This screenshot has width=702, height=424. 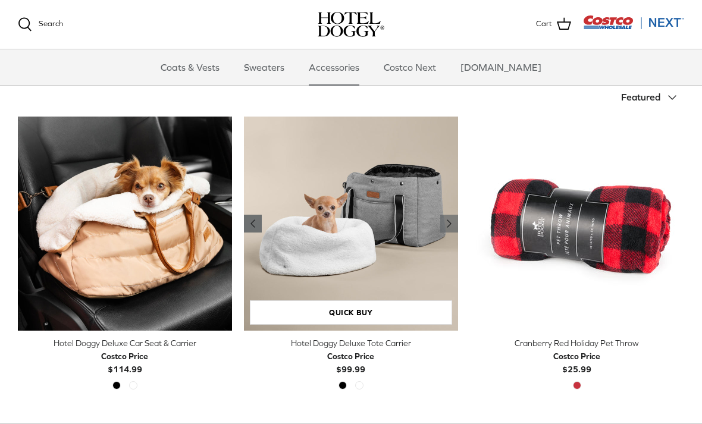 What do you see at coordinates (125, 224) in the screenshot?
I see `a: Hotel Doggy Deluxe Car Seat & Carrier` at bounding box center [125, 224].